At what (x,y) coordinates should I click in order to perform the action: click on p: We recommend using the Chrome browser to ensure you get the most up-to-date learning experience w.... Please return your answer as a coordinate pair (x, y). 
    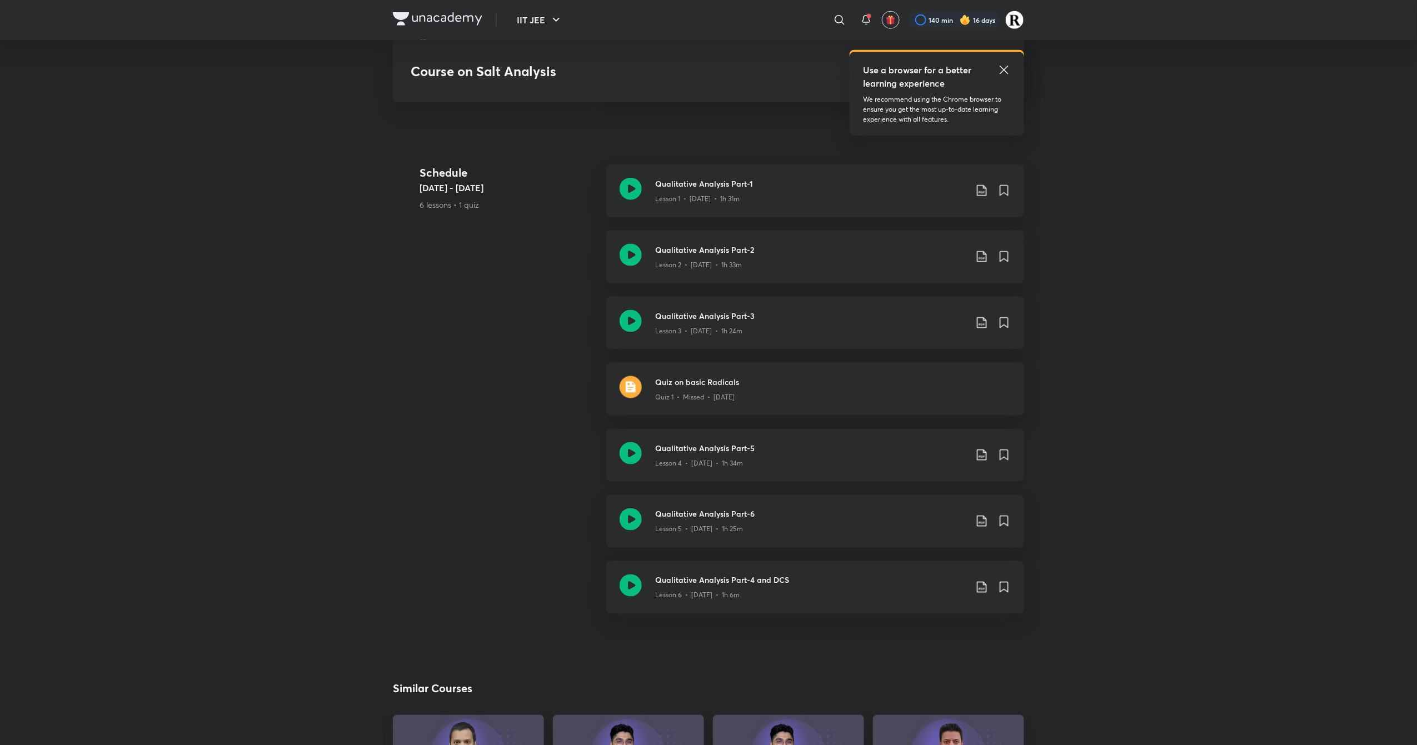
    Looking at the image, I should click on (937, 109).